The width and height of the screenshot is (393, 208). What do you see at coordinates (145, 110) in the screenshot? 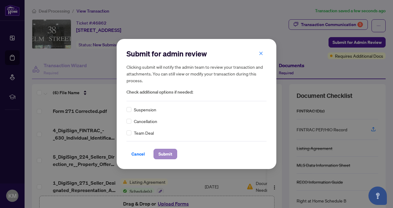
I see `span: Suspension` at bounding box center [145, 110].